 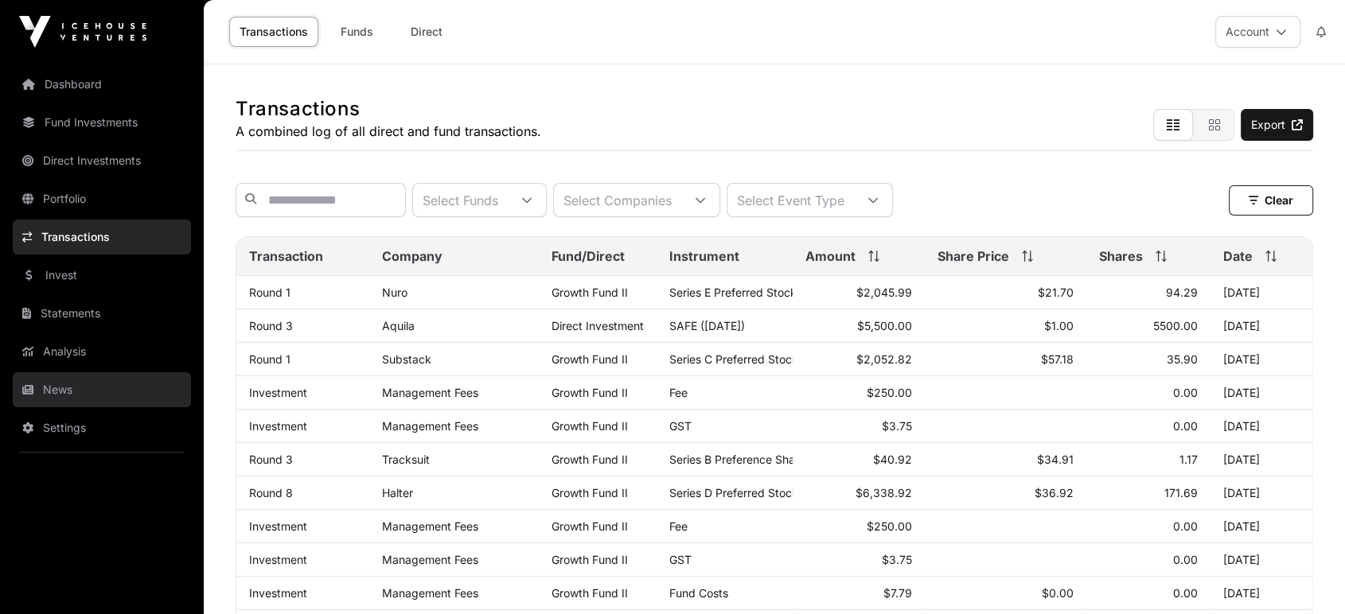 I want to click on td: $2,045.99, so click(x=858, y=293).